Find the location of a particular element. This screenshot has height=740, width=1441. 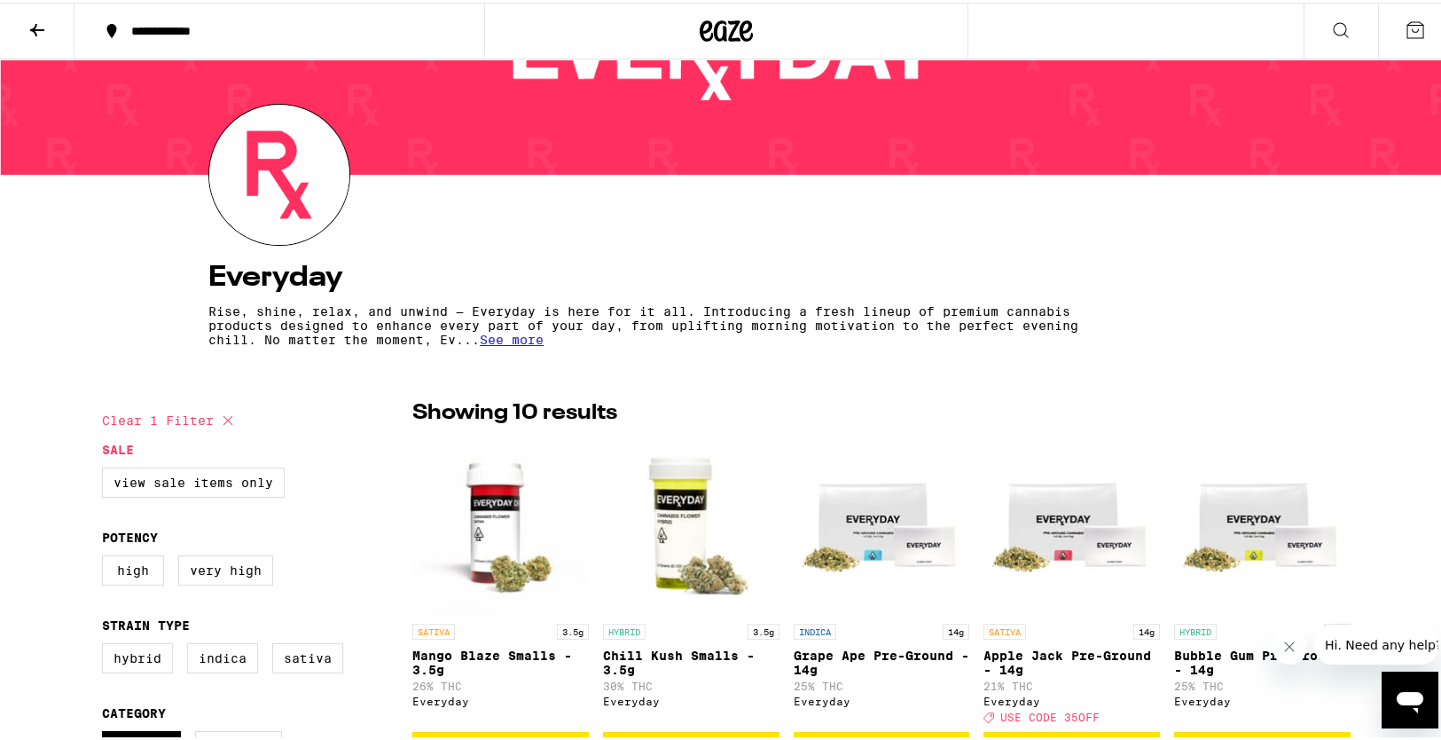

h4: Everyday is located at coordinates (726, 275).